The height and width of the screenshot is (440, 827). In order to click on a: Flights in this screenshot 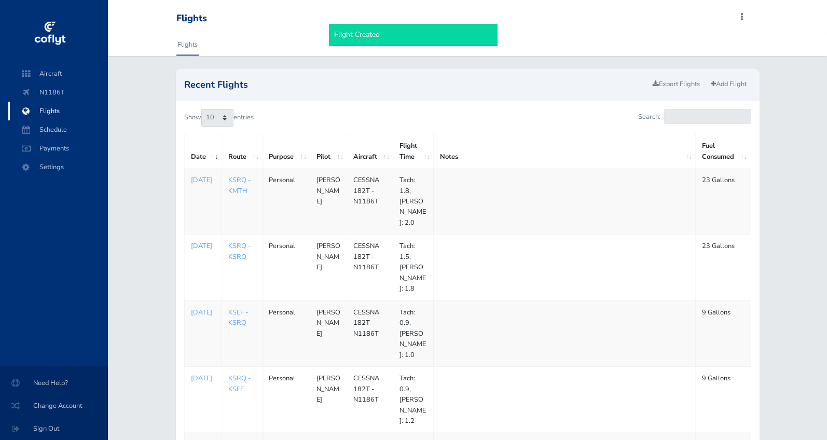, I will do `click(187, 45)`.